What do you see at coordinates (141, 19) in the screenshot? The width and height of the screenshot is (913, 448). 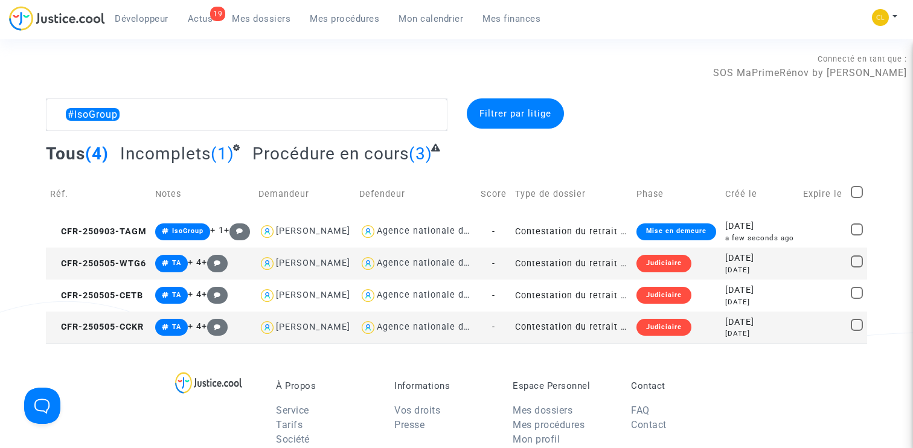 I see `span: Développeur` at bounding box center [141, 19].